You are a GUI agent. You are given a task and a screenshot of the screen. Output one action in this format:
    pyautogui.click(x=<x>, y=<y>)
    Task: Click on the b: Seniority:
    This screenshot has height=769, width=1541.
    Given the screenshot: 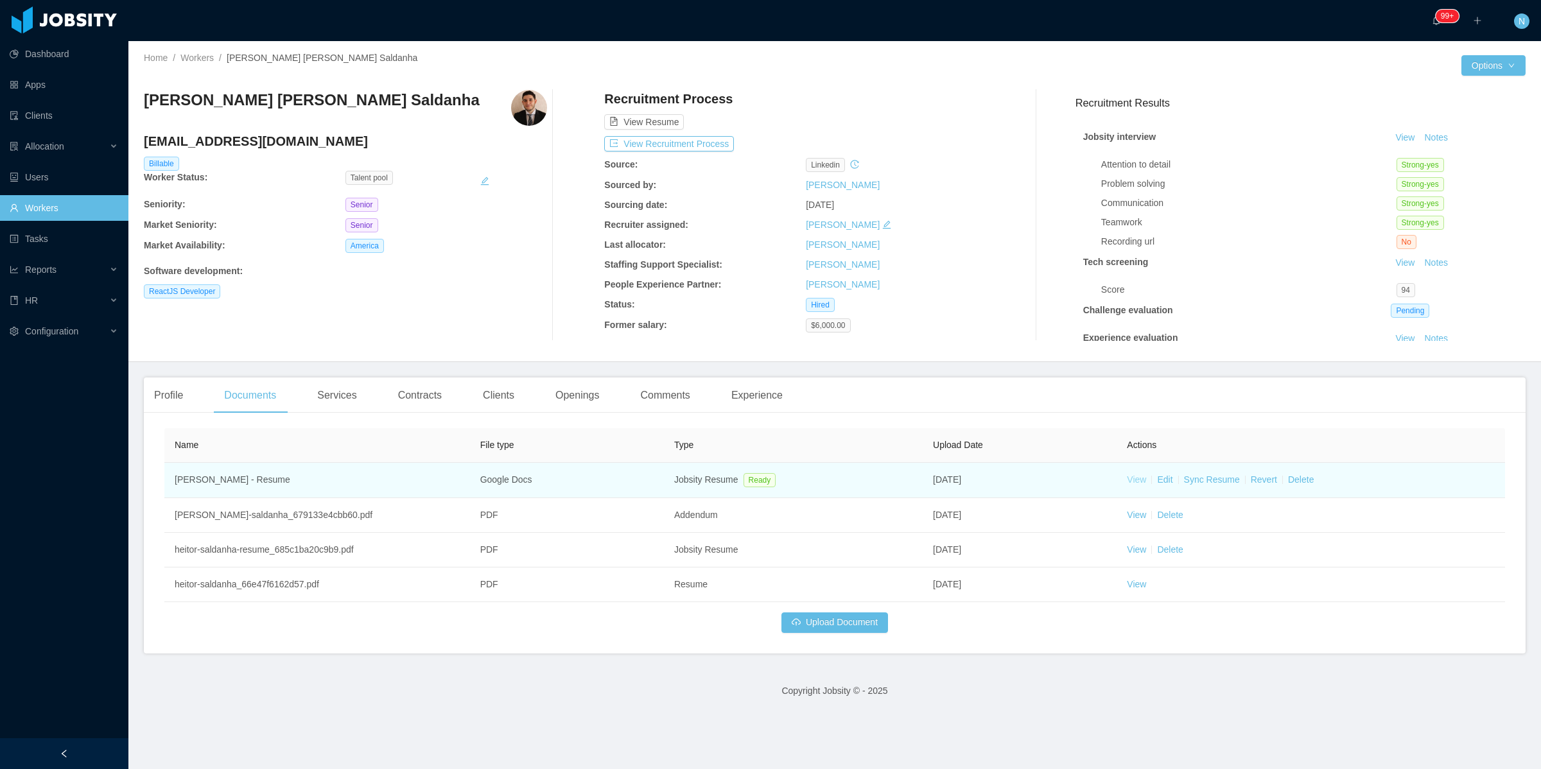 What is the action you would take?
    pyautogui.click(x=164, y=204)
    